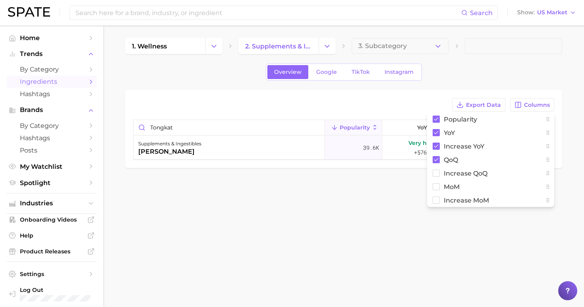  Describe the element at coordinates (149, 46) in the screenshot. I see `span: 1. wellness` at that location.